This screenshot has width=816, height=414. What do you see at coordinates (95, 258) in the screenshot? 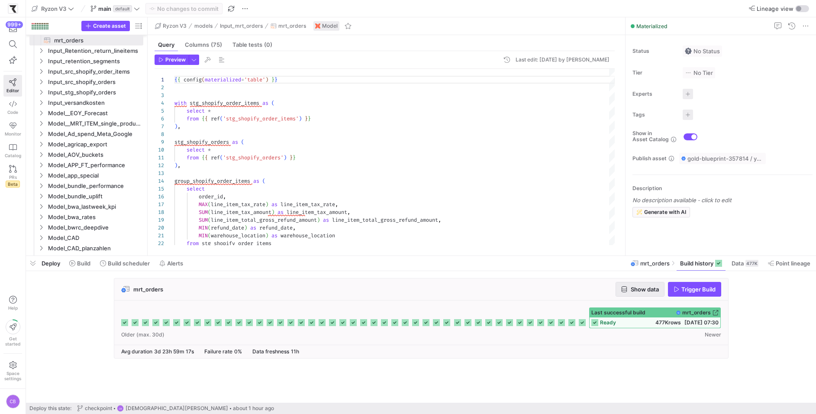
I see `span: Model_CLVforecasting` at bounding box center [95, 258].